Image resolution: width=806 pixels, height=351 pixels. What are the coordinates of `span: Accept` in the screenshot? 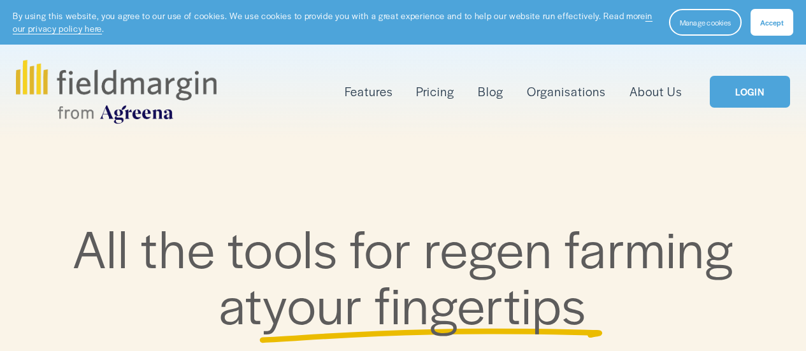 It's located at (771, 22).